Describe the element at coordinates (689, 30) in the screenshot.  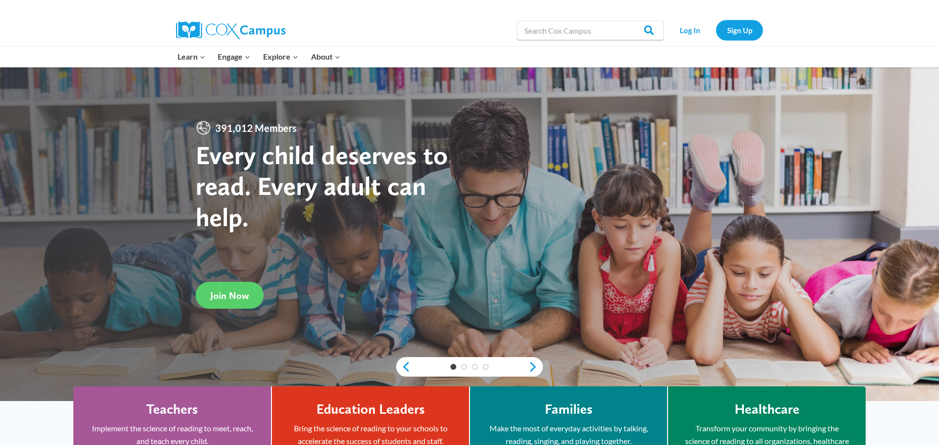
I see `a: Log In` at that location.